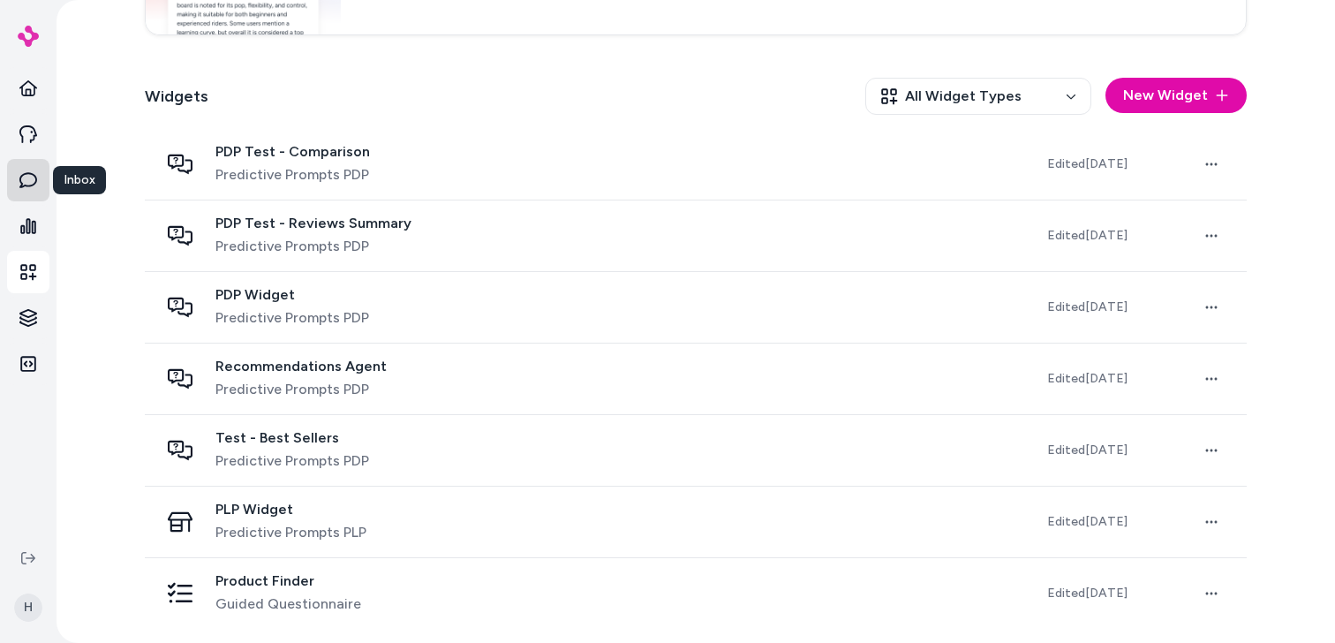 The width and height of the screenshot is (1335, 643). I want to click on span: PDP Test - Comparison, so click(292, 152).